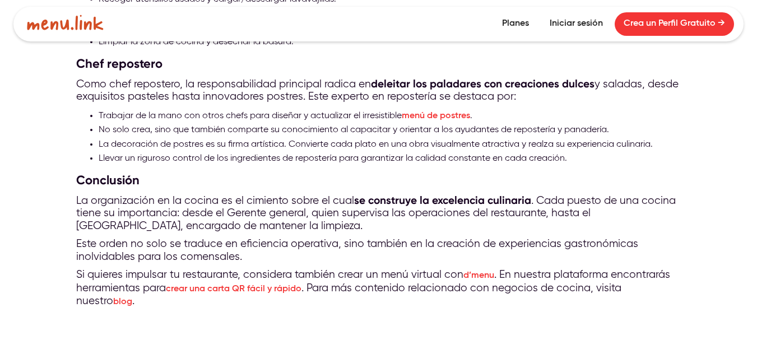 This screenshot has height=340, width=757. What do you see at coordinates (379, 180) in the screenshot?
I see `h3: Conclusión` at bounding box center [379, 180].